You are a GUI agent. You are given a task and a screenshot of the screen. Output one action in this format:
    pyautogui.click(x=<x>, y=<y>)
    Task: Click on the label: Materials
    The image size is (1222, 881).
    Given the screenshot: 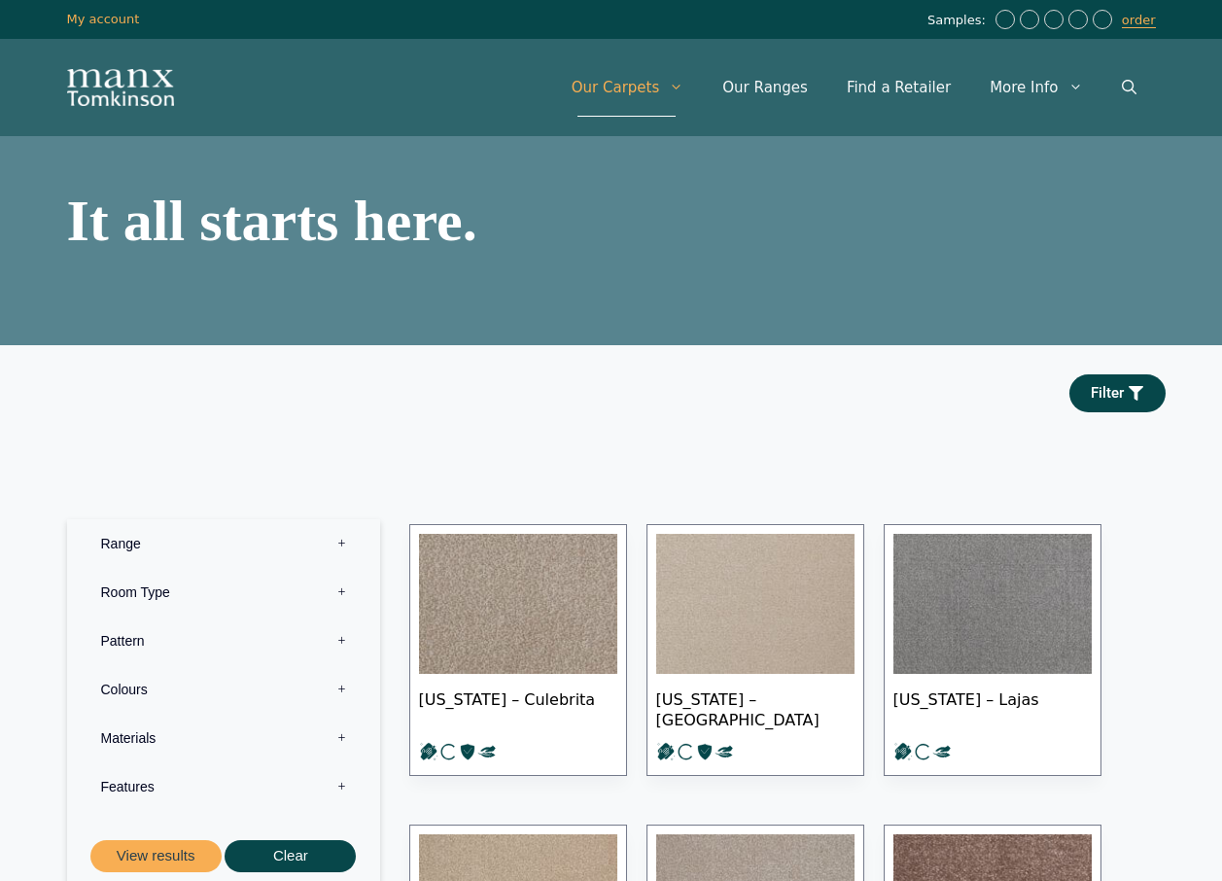 What is the action you would take?
    pyautogui.click(x=224, y=738)
    